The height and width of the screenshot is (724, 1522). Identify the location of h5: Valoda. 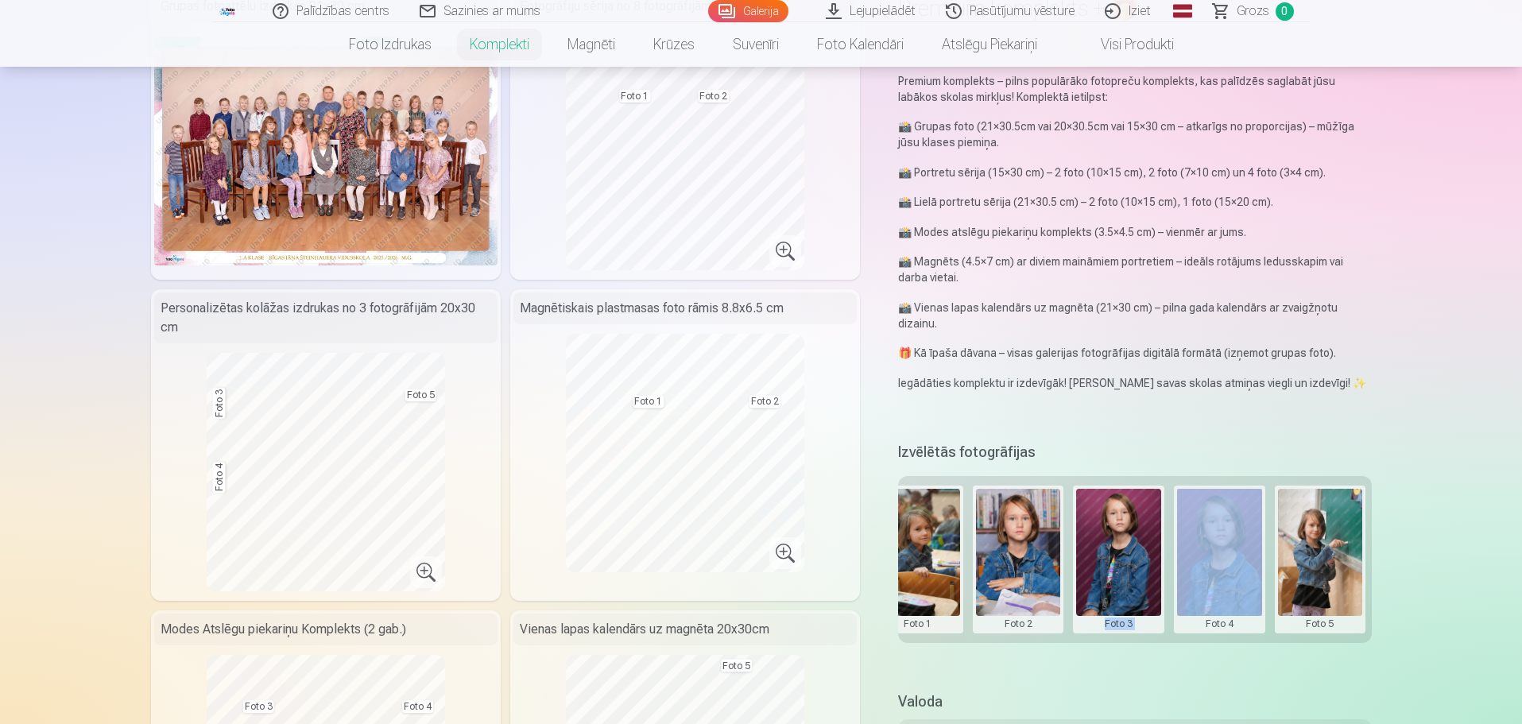
(1134, 702).